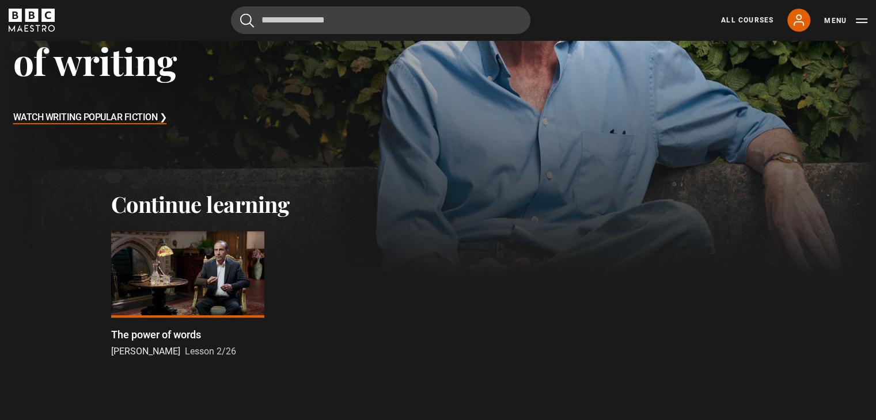 The width and height of the screenshot is (876, 420). What do you see at coordinates (90, 118) in the screenshot?
I see `h3: Watch Writing Popular Fiction ❯` at bounding box center [90, 118].